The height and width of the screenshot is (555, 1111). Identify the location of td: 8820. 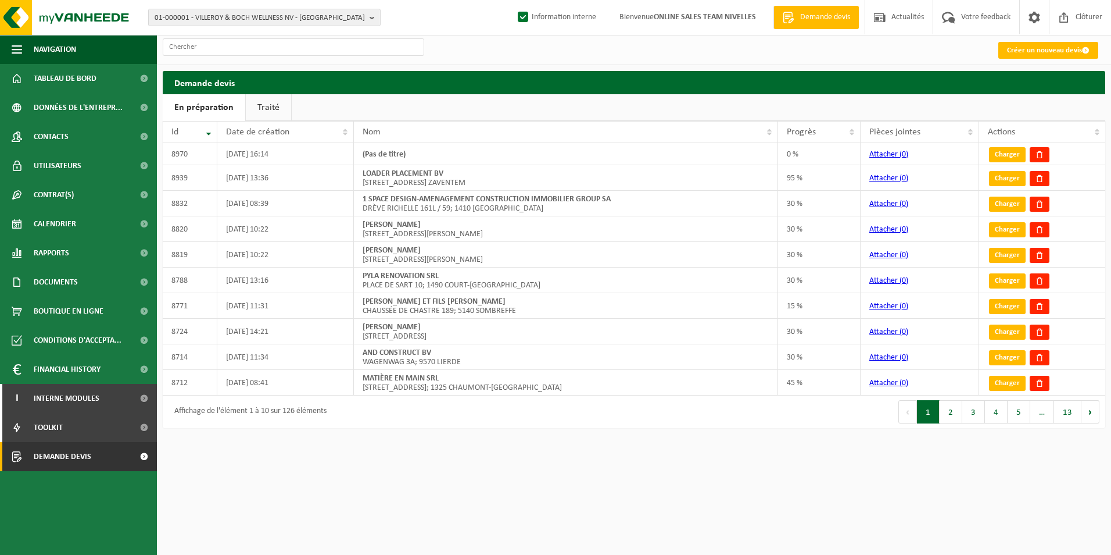
(190, 229).